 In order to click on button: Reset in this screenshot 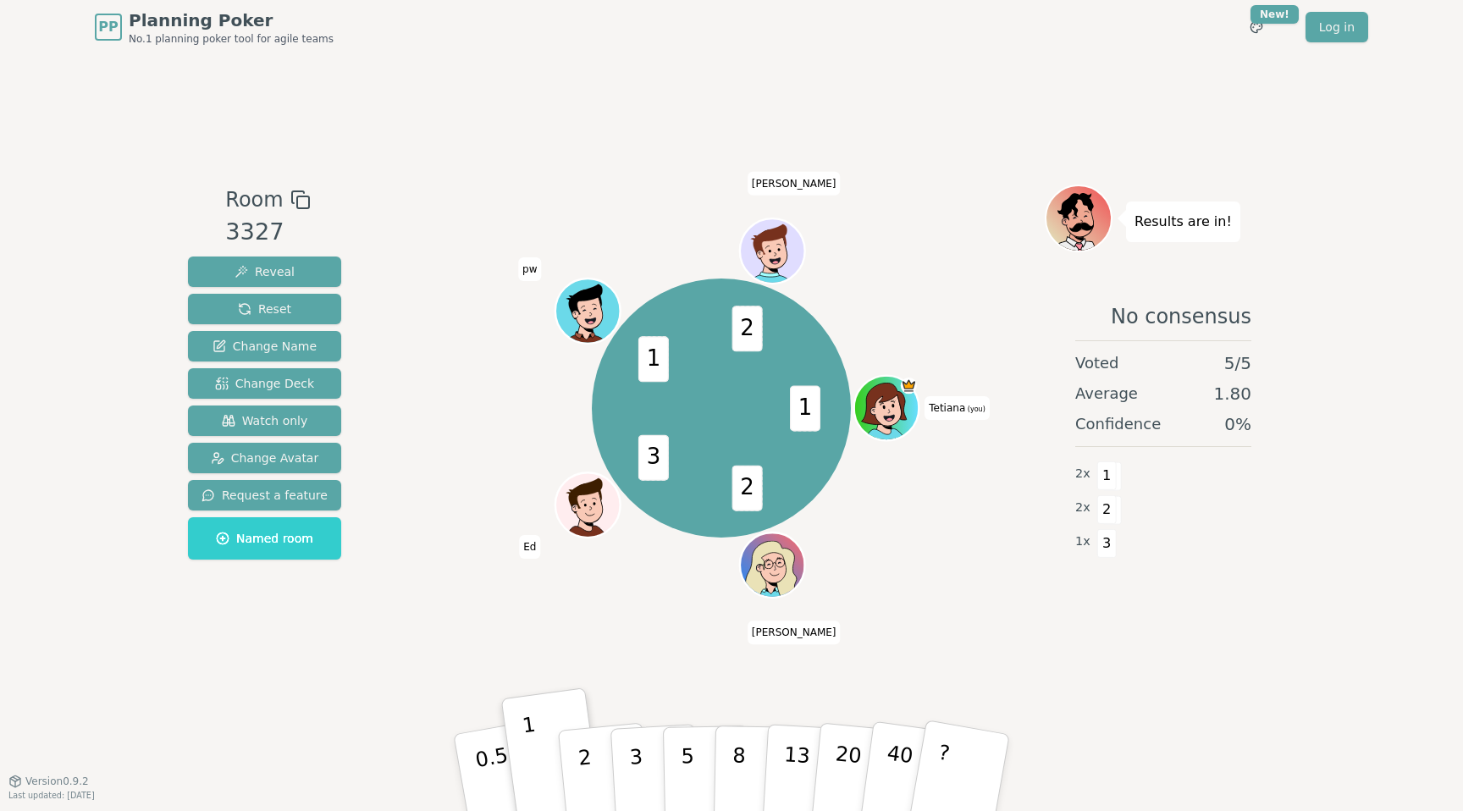, I will do `click(264, 309)`.